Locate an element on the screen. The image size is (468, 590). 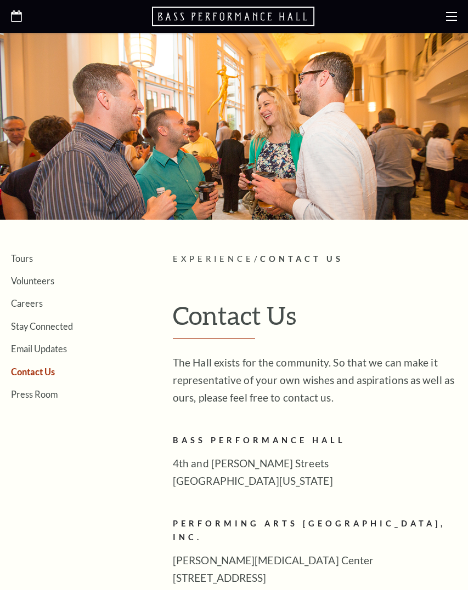
a: Contact Us is located at coordinates (33, 372).